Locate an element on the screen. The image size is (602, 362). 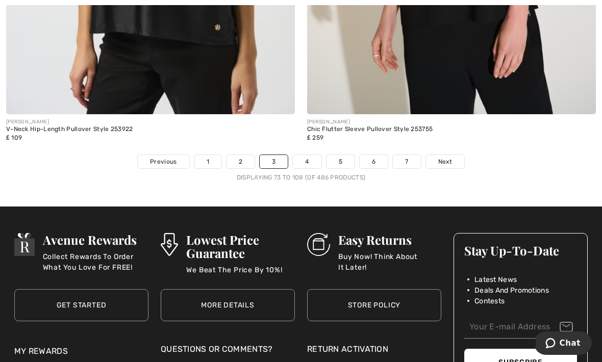
img: Lowest Price Guarantee is located at coordinates (169, 244).